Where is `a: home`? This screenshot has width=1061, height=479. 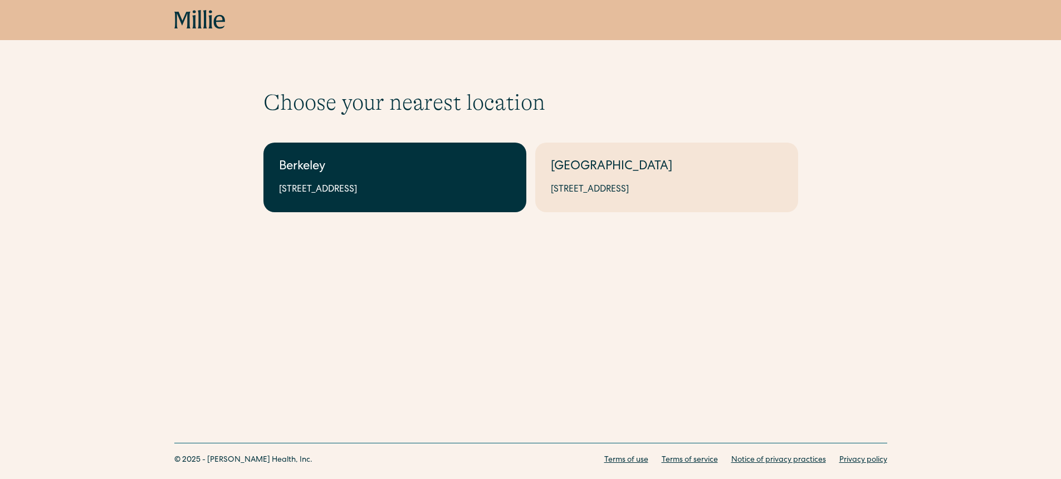
a: home is located at coordinates (200, 20).